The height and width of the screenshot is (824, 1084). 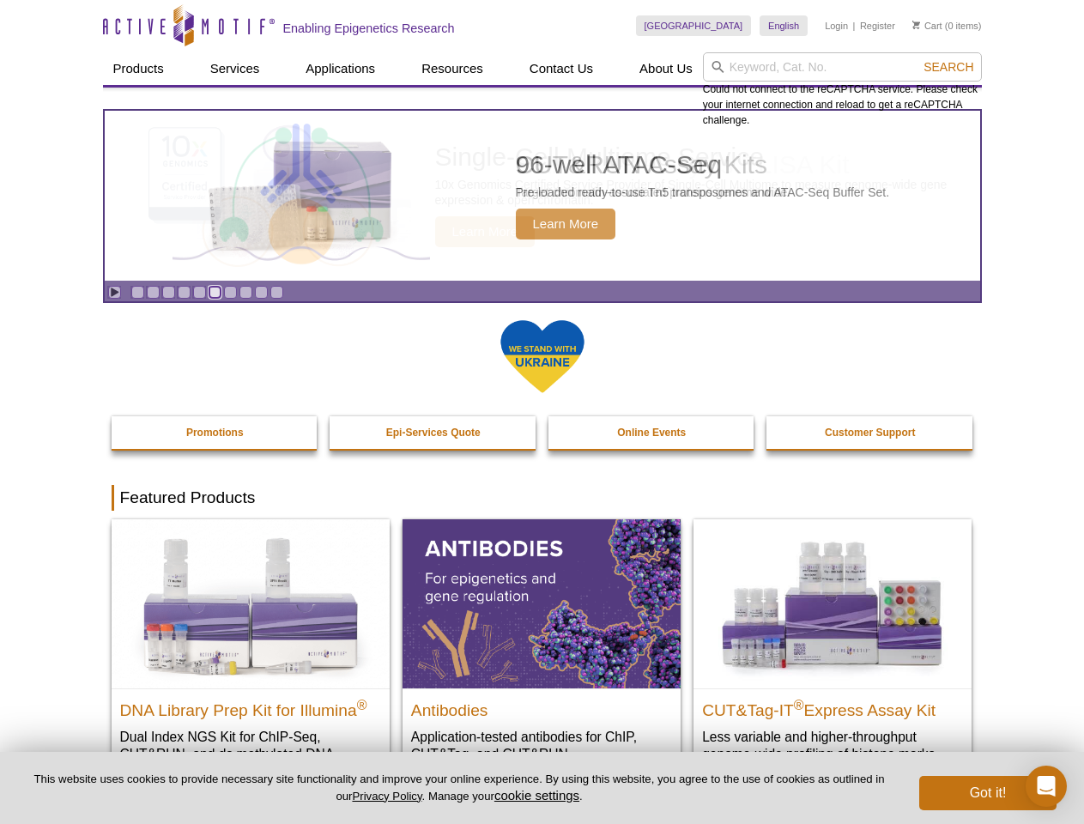 I want to click on a: Go to slide 3, so click(x=168, y=292).